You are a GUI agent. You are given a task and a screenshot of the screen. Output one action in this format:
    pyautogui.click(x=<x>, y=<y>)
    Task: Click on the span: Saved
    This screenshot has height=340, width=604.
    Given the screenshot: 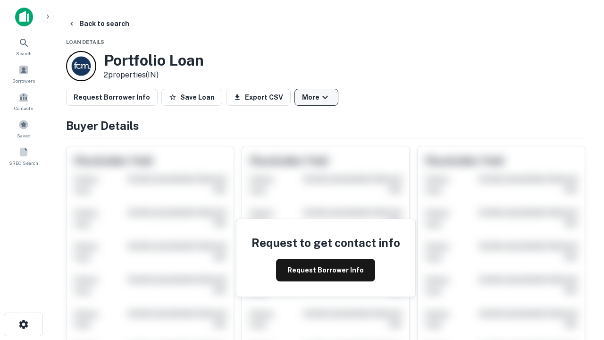 What is the action you would take?
    pyautogui.click(x=24, y=136)
    